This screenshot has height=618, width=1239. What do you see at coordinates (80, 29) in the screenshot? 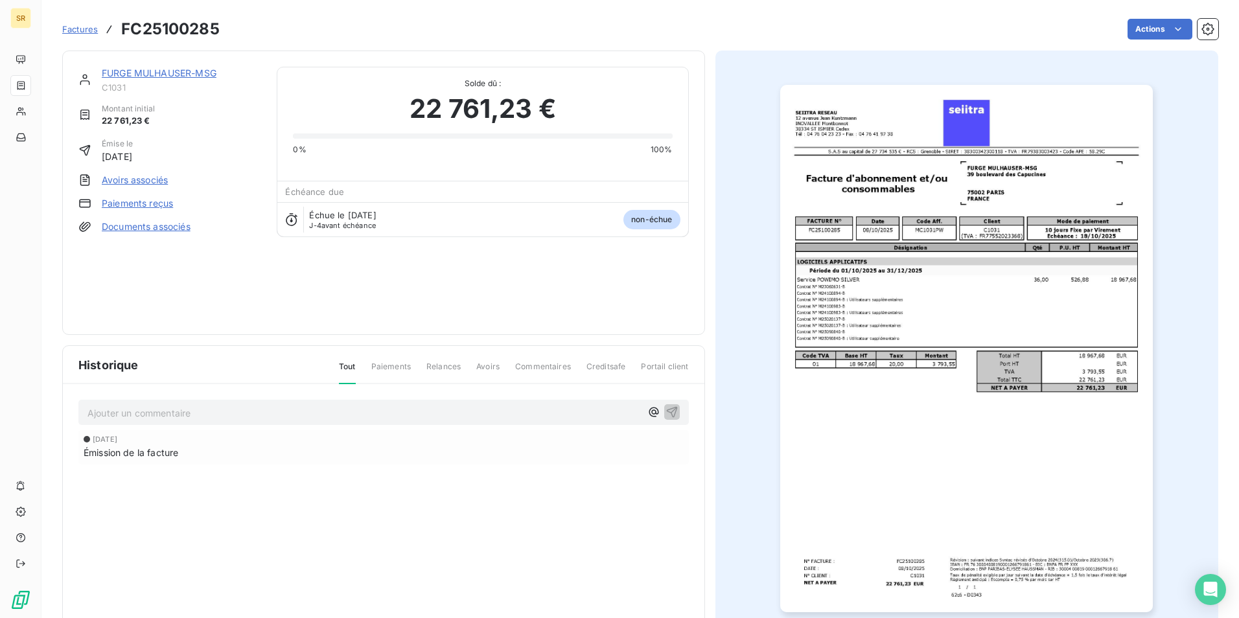
I see `a: Factures` at bounding box center [80, 29].